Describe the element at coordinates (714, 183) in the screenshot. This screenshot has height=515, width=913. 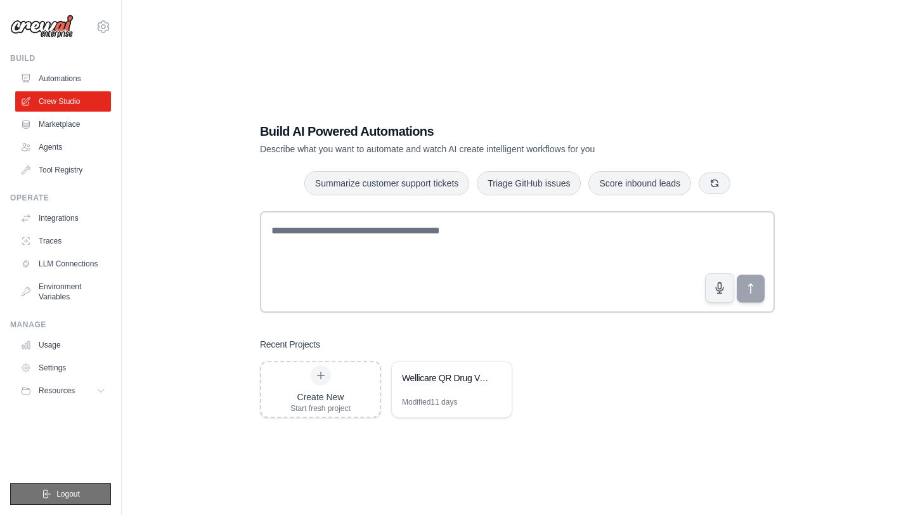
I see `button: Get new suggestions` at that location.